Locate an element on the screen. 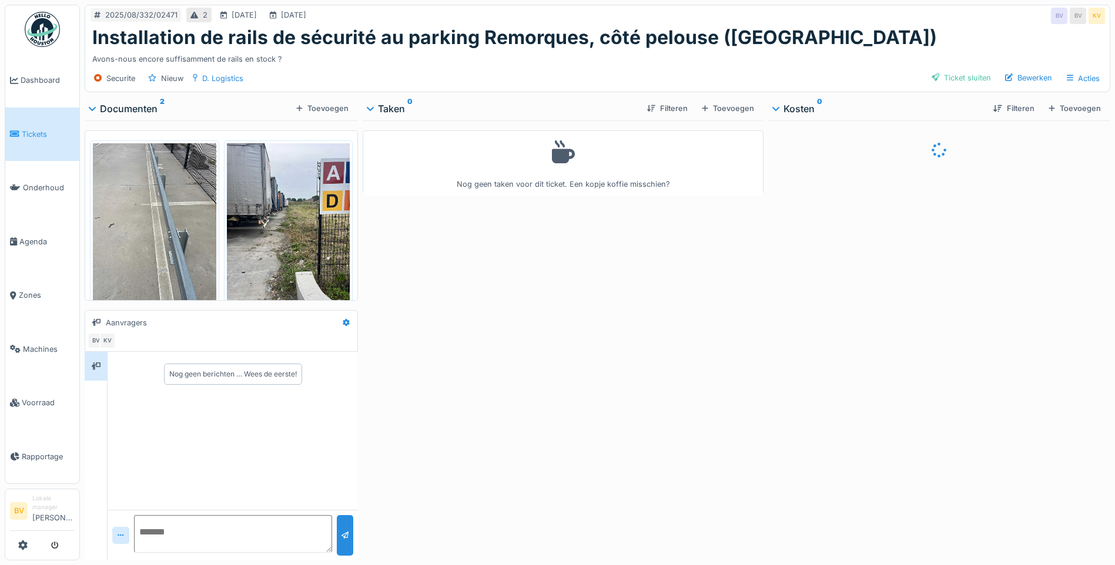 The height and width of the screenshot is (565, 1115). div: Securite is located at coordinates (120, 78).